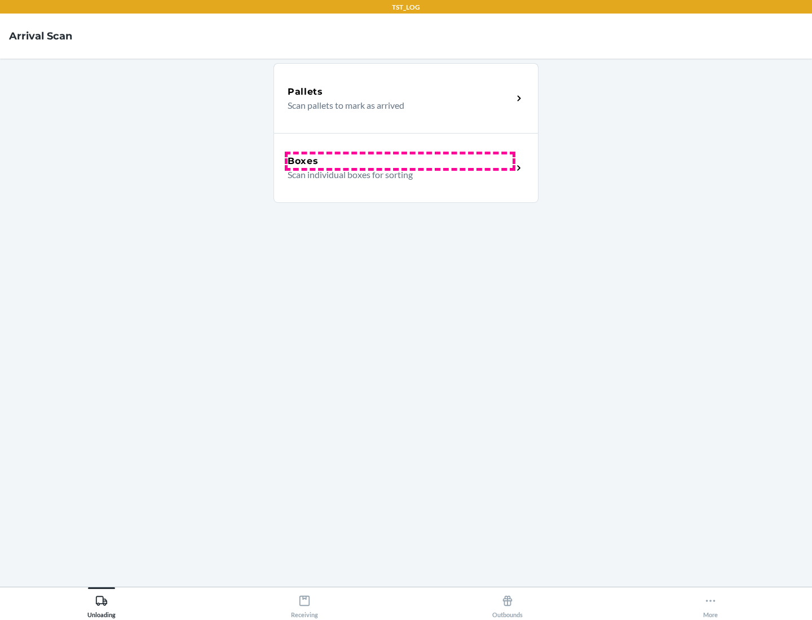 The image size is (812, 620). What do you see at coordinates (508, 603) in the screenshot?
I see `button: Outbounds` at bounding box center [508, 603].